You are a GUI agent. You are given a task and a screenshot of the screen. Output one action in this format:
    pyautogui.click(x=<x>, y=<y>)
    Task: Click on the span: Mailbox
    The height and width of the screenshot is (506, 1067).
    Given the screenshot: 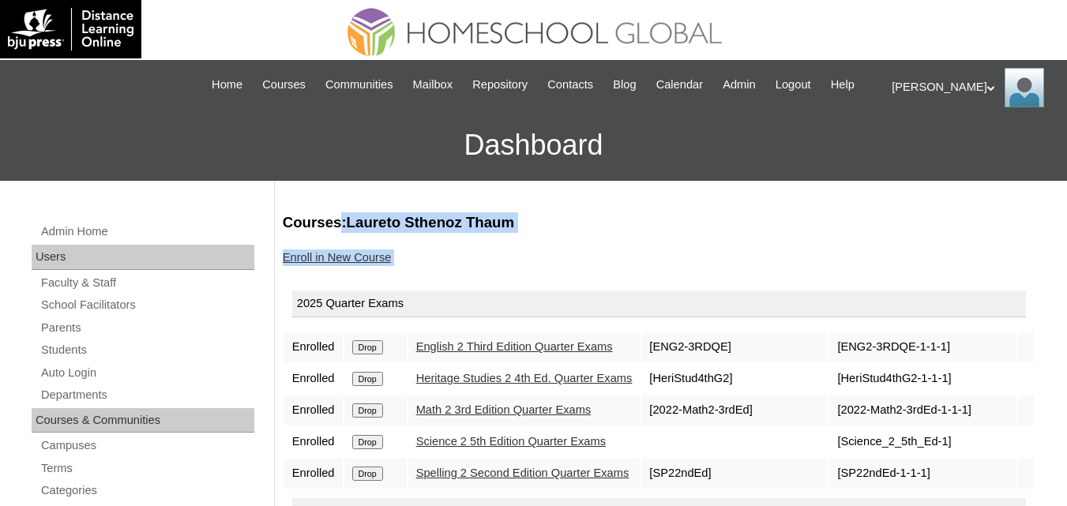 What is the action you would take?
    pyautogui.click(x=433, y=85)
    